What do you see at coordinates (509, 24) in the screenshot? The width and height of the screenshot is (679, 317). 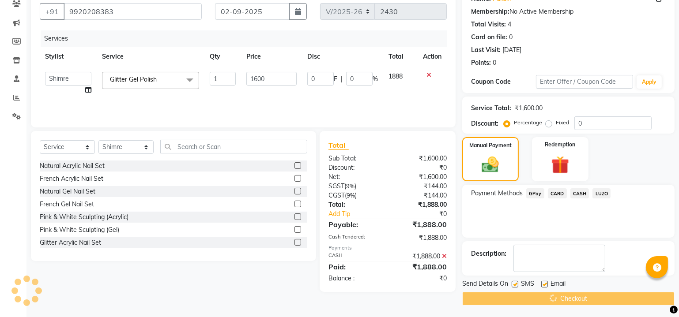 I see `div: 4` at bounding box center [509, 24].